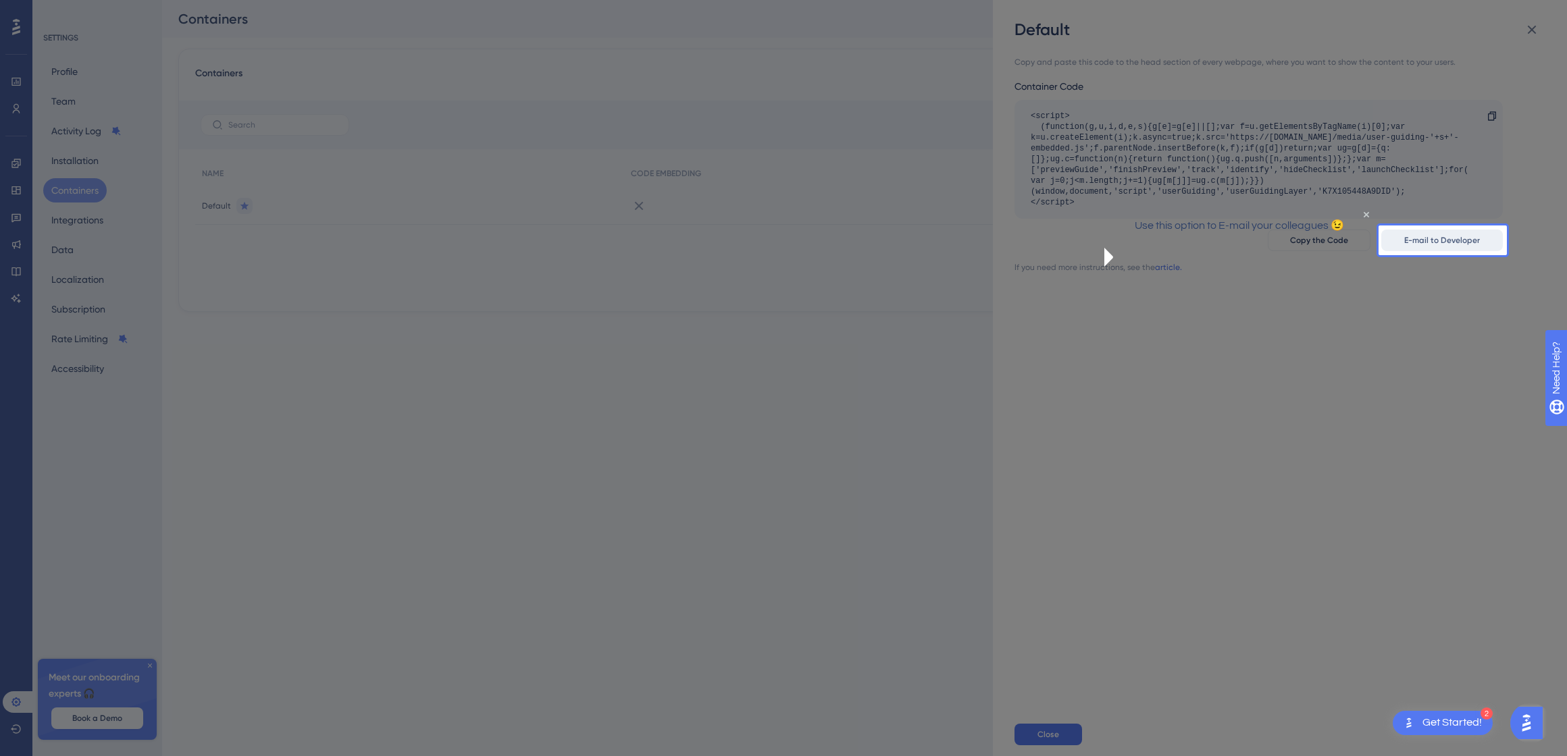 Image resolution: width=1567 pixels, height=756 pixels. Describe the element at coordinates (135, 20) in the screenshot. I see `p: Use this option to E-mail your colleagues 😉` at that location.